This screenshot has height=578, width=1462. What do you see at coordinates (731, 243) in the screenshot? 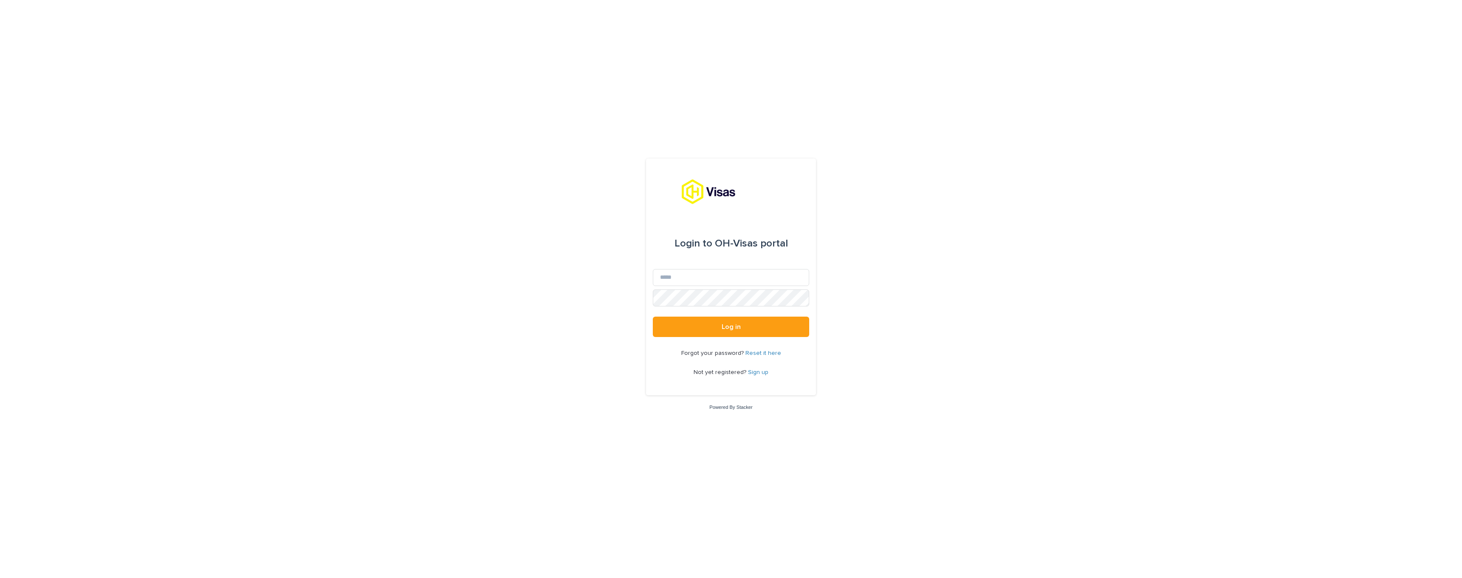
I see `div: OH-Visas portal` at bounding box center [731, 243].